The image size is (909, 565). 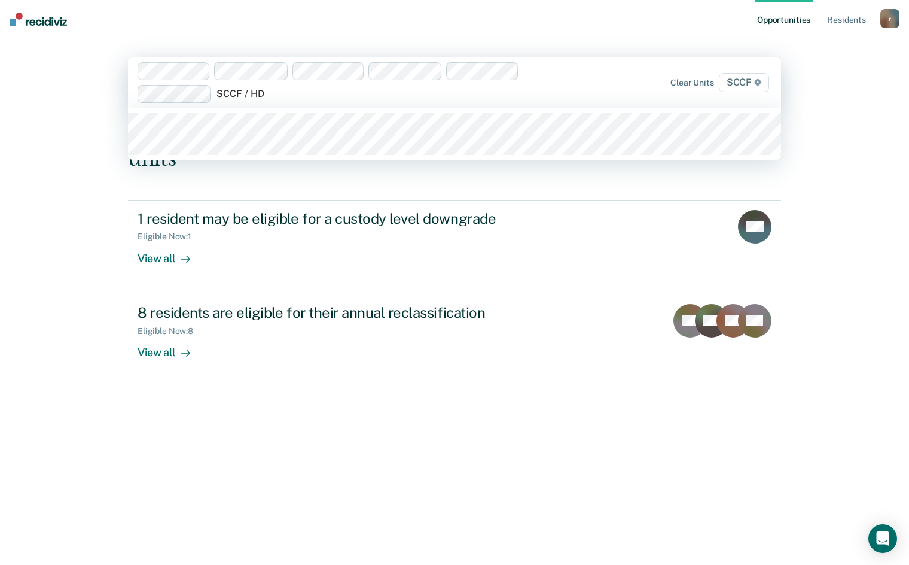 I want to click on div: Open Intercom Messenger, so click(x=883, y=538).